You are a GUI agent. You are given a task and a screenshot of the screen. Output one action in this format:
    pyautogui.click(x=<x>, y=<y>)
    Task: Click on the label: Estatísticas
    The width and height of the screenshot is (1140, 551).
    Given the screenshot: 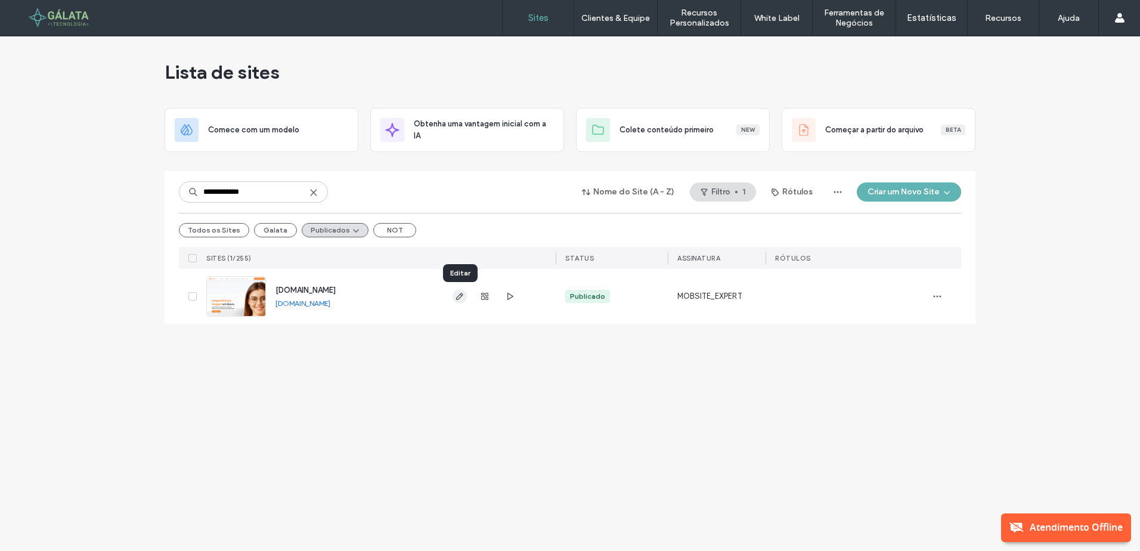 What is the action you would take?
    pyautogui.click(x=932, y=18)
    